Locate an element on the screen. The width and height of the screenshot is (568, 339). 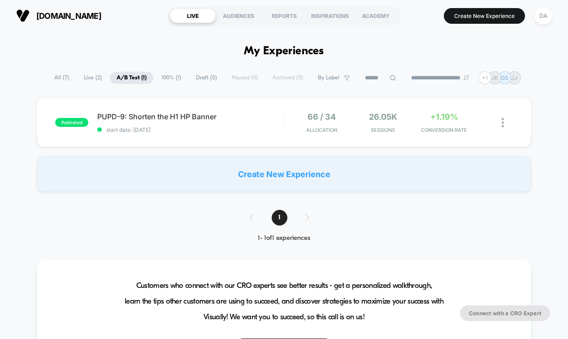
div: ACADEMY is located at coordinates (376, 16).